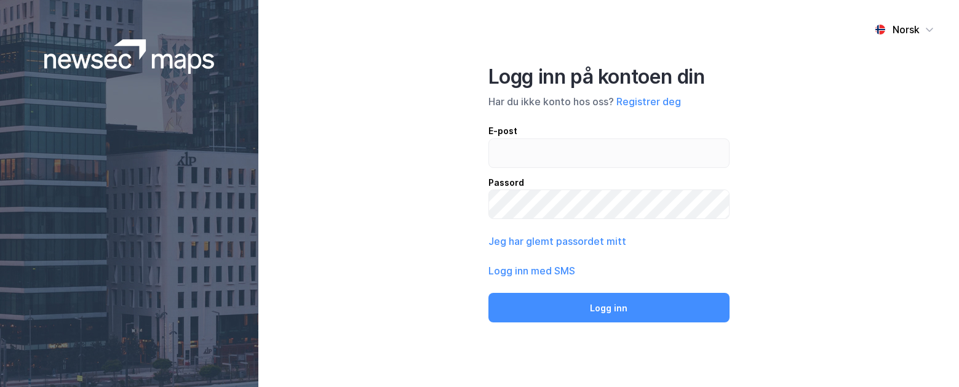 Image resolution: width=959 pixels, height=387 pixels. What do you see at coordinates (531, 271) in the screenshot?
I see `button: Logg inn med SMS` at bounding box center [531, 271].